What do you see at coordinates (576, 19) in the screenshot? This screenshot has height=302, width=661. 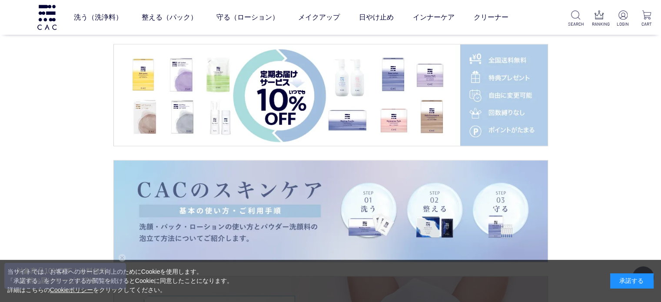 I see `a: SEARCH` at bounding box center [576, 19].